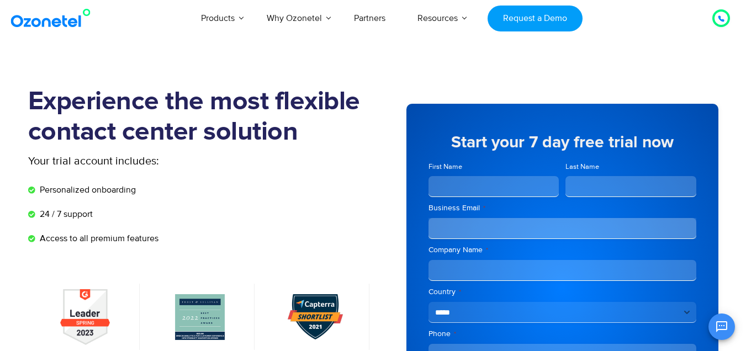 The width and height of the screenshot is (746, 351). I want to click on h5: Start your 7 day free trial now, so click(562, 142).